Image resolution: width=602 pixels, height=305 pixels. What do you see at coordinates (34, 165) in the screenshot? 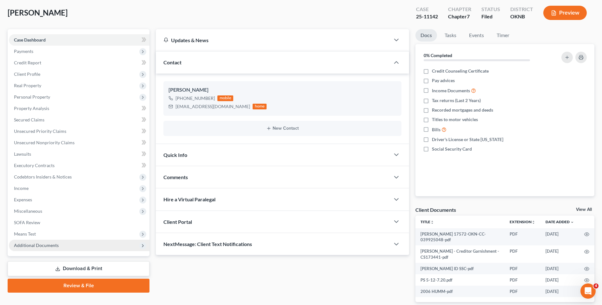
I see `span: Executory Contracts` at bounding box center [34, 165].